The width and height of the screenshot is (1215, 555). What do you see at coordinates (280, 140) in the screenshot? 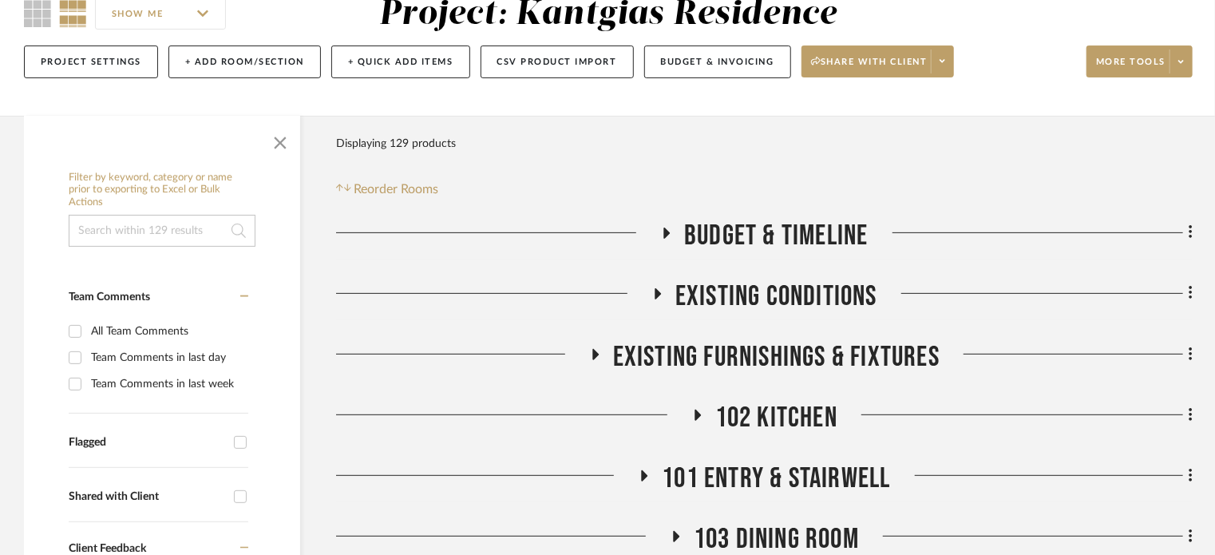
I see `button: Close` at bounding box center [280, 140].